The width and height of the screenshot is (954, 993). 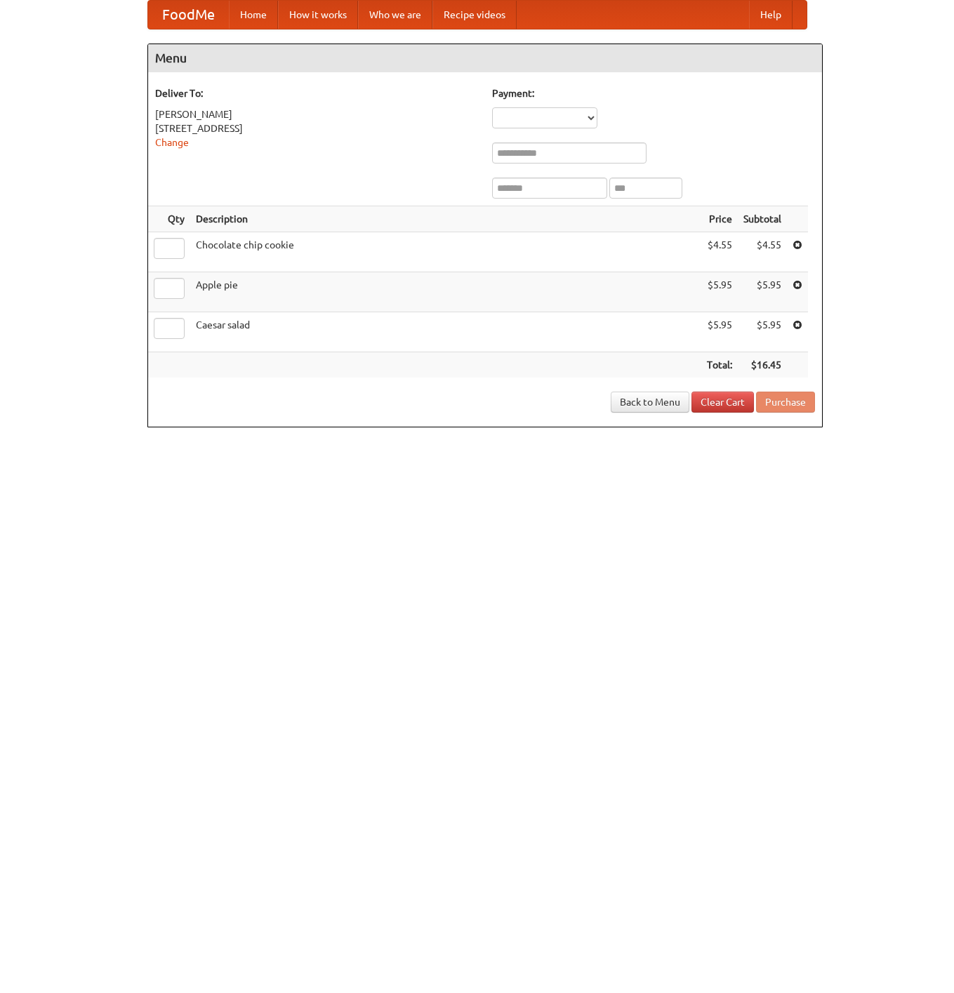 What do you see at coordinates (318, 15) in the screenshot?
I see `a: How it works` at bounding box center [318, 15].